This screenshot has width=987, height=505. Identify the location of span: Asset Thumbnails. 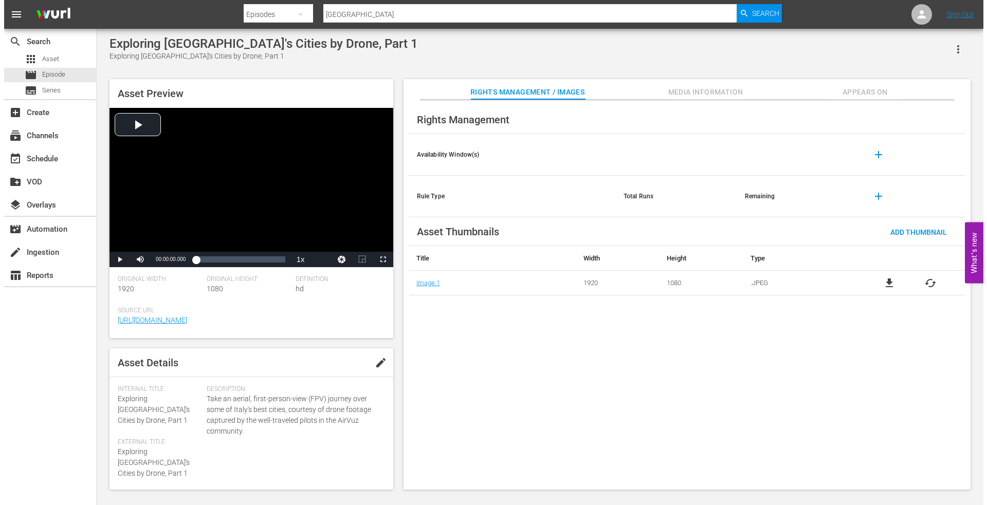
(454, 232).